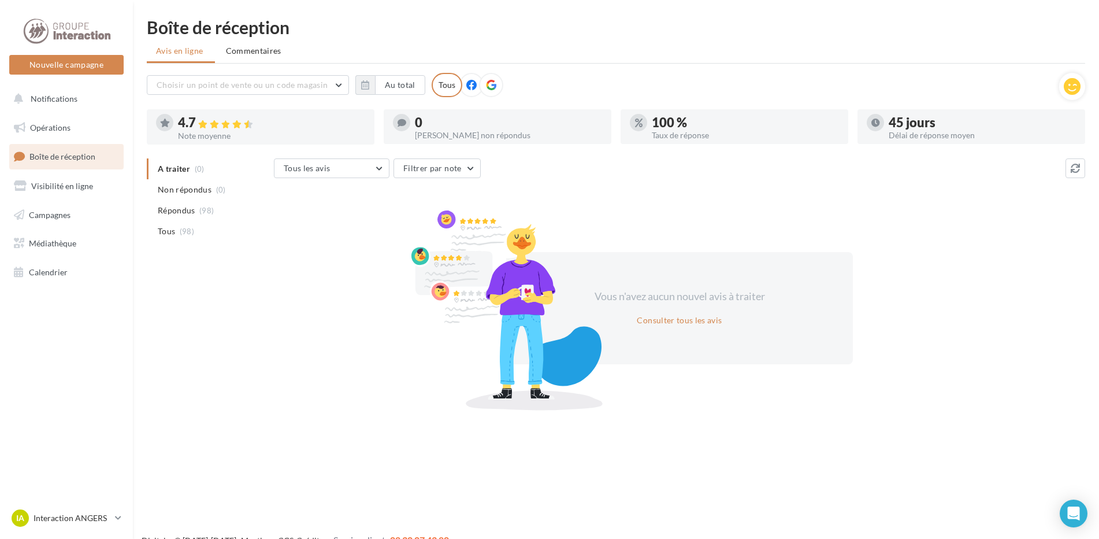  I want to click on span: Notifications, so click(54, 98).